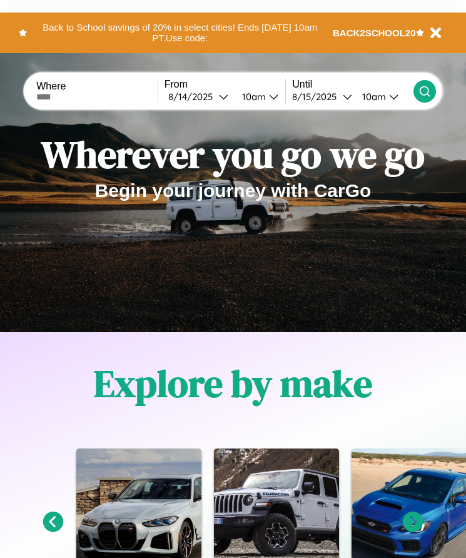 The width and height of the screenshot is (466, 558). Describe the element at coordinates (198, 96) in the screenshot. I see `button: 8/14/2025` at that location.